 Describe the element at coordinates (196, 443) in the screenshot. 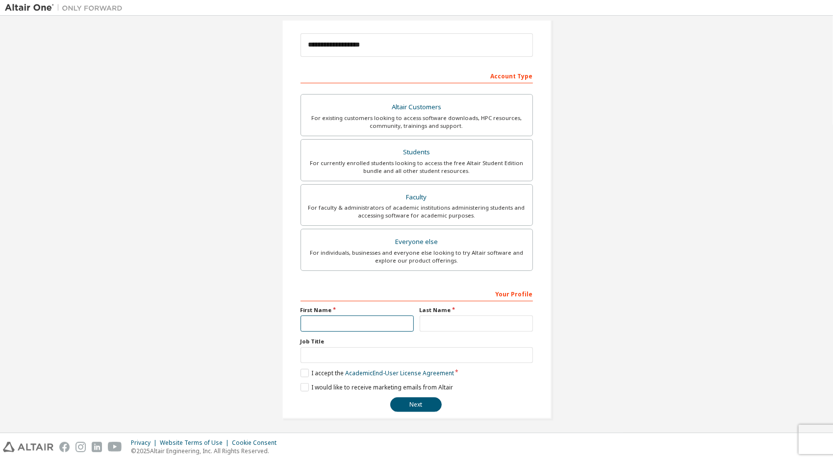

I see `div: Website Terms of Use` at that location.